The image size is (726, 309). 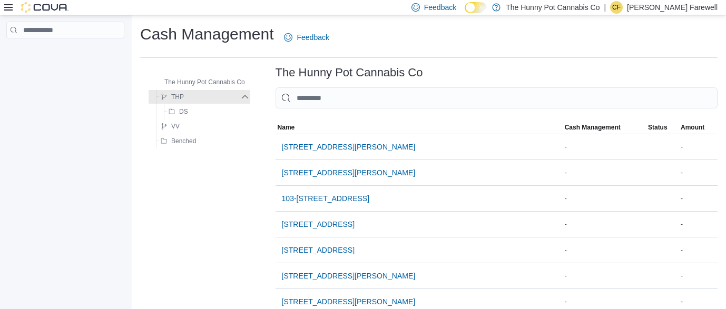 I want to click on button: Amount, so click(x=698, y=128).